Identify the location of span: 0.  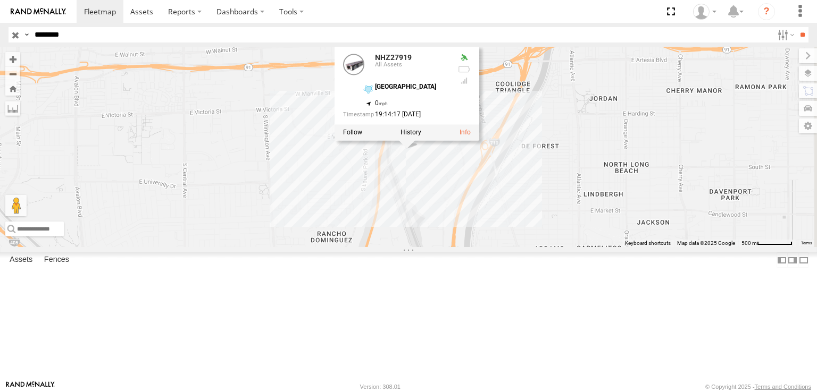
(381, 103).